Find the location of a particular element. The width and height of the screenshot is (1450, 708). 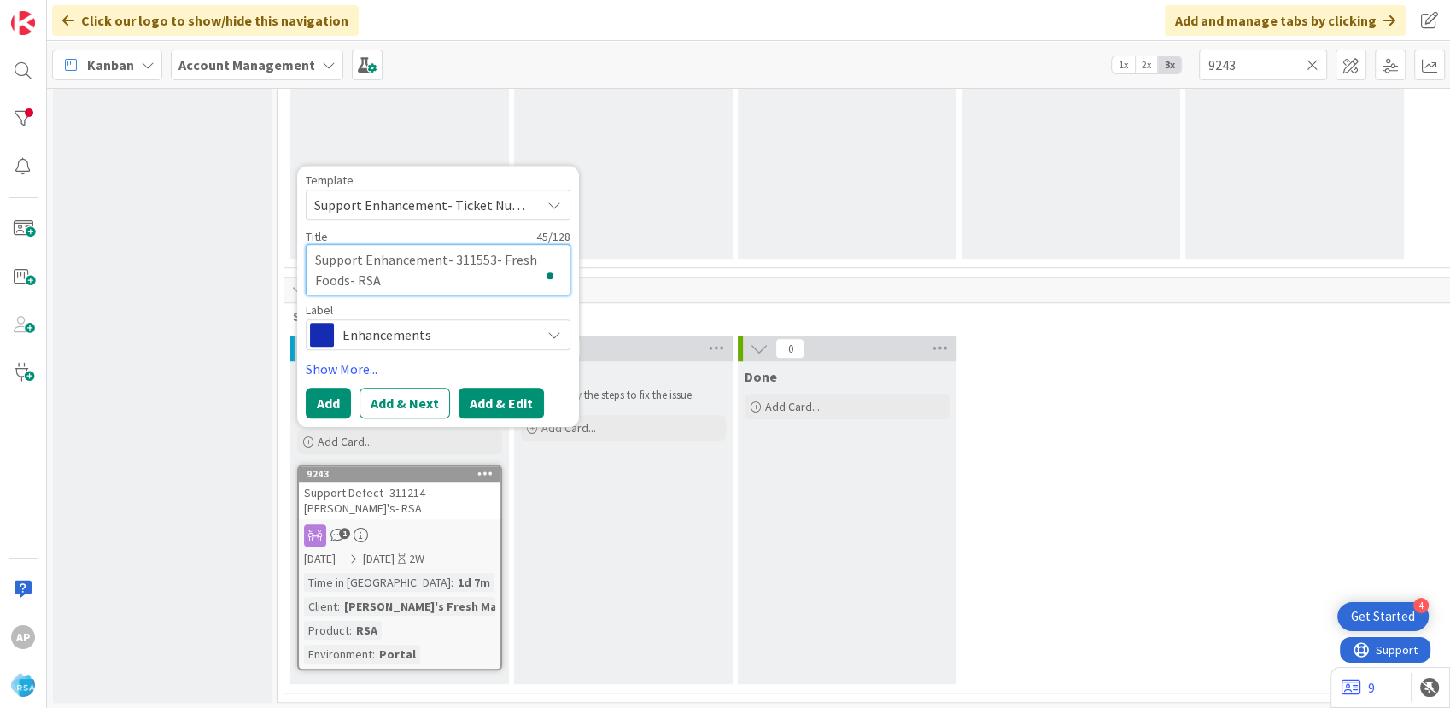

div: 1d 7m is located at coordinates (474, 582).